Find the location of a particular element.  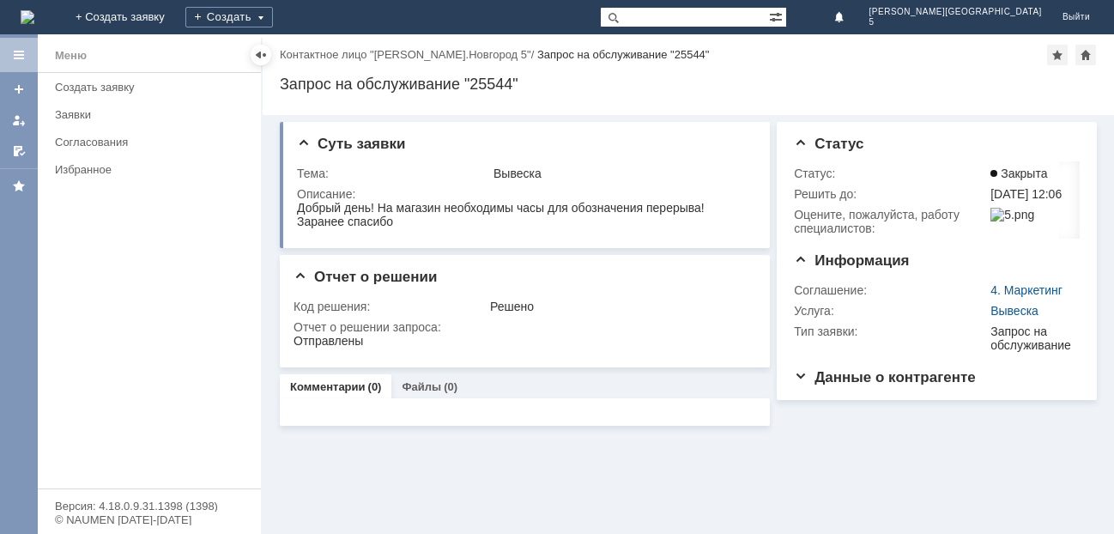

span: Отчет о решении is located at coordinates (365, 276).